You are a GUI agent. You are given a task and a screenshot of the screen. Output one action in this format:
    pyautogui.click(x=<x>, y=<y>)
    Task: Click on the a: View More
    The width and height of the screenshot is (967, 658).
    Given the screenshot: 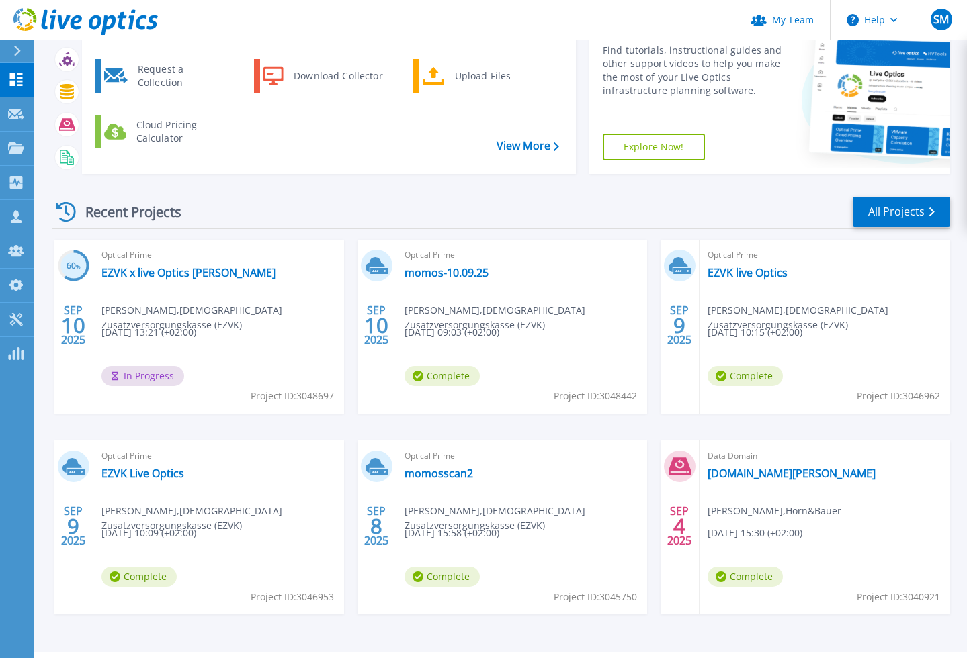 What is the action you would take?
    pyautogui.click(x=527, y=146)
    